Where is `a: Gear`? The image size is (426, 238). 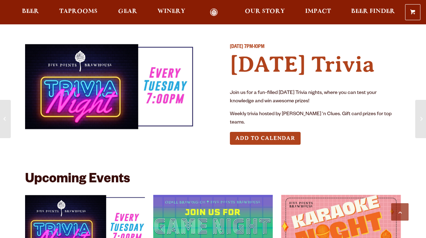 a: Gear is located at coordinates (128, 12).